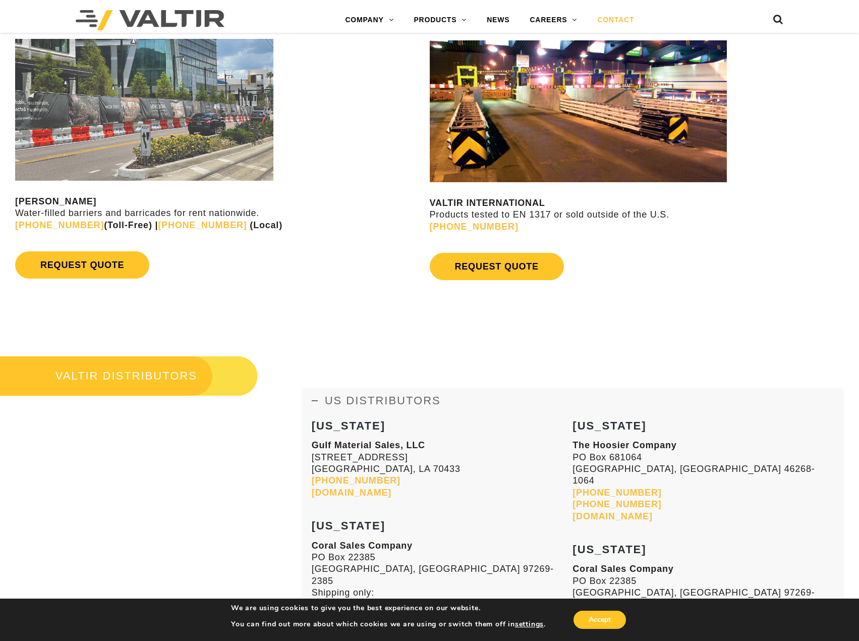 The image size is (859, 641). What do you see at coordinates (440, 20) in the screenshot?
I see `a: PRODUCTS` at bounding box center [440, 20].